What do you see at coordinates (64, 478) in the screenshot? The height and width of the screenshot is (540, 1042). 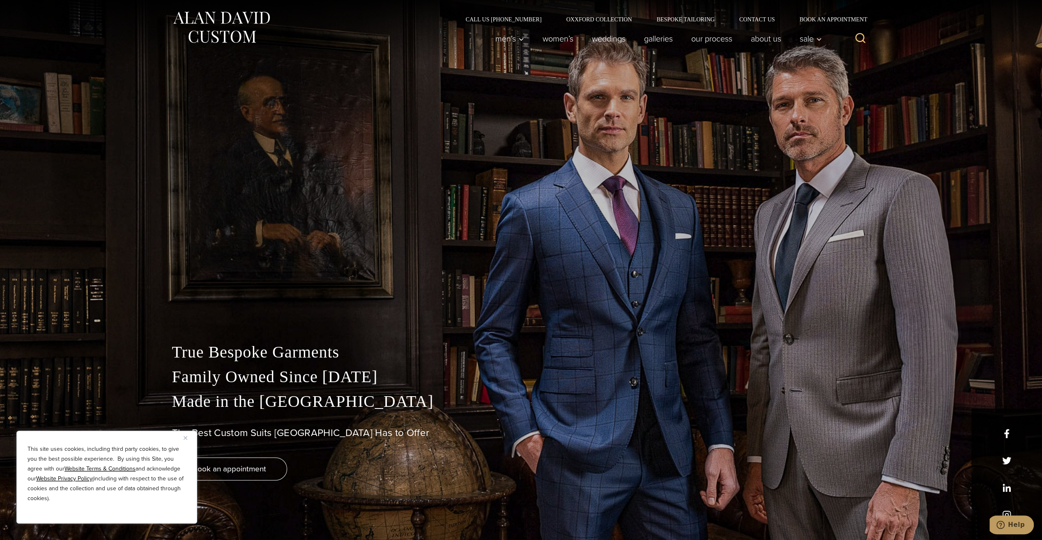 I see `u: Website Privacy Policy` at bounding box center [64, 478].